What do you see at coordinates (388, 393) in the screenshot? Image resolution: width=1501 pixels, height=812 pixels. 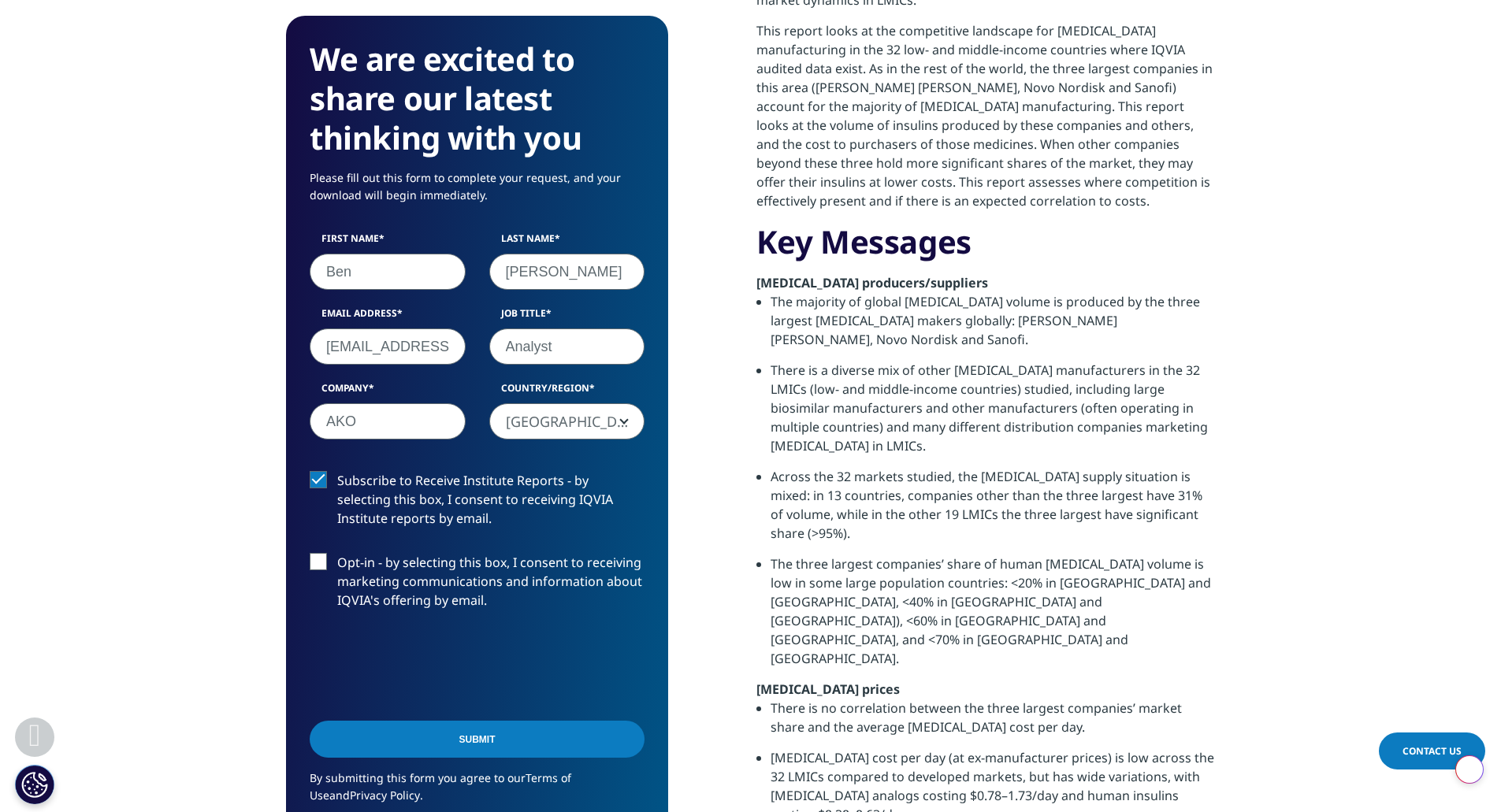 I see `label: Company` at bounding box center [388, 393].